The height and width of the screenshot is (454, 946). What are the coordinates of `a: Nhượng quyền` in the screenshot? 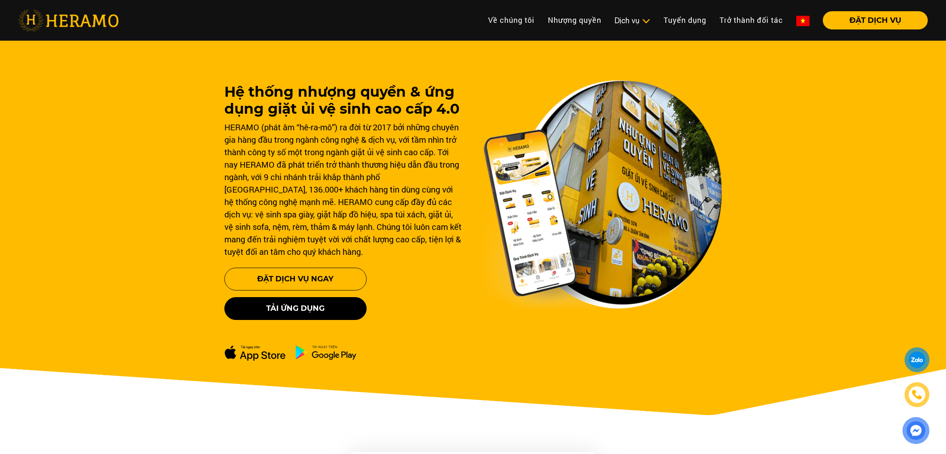 It's located at (575, 20).